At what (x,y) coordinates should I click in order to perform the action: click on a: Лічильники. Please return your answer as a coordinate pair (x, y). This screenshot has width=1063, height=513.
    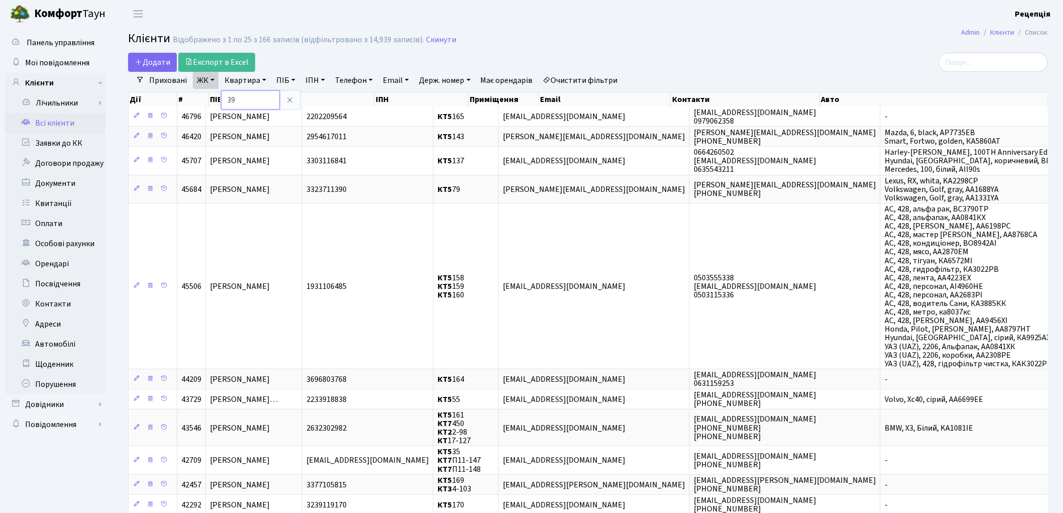
    Looking at the image, I should click on (58, 103).